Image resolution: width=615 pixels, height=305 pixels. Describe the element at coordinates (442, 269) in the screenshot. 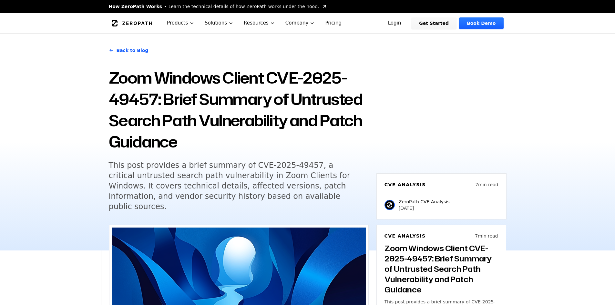

I see `h3: Zoom Windows Client CVE-2025-49457: Brief Summary of Untrusted Search Path Vulnerability and Patc...` at that location.